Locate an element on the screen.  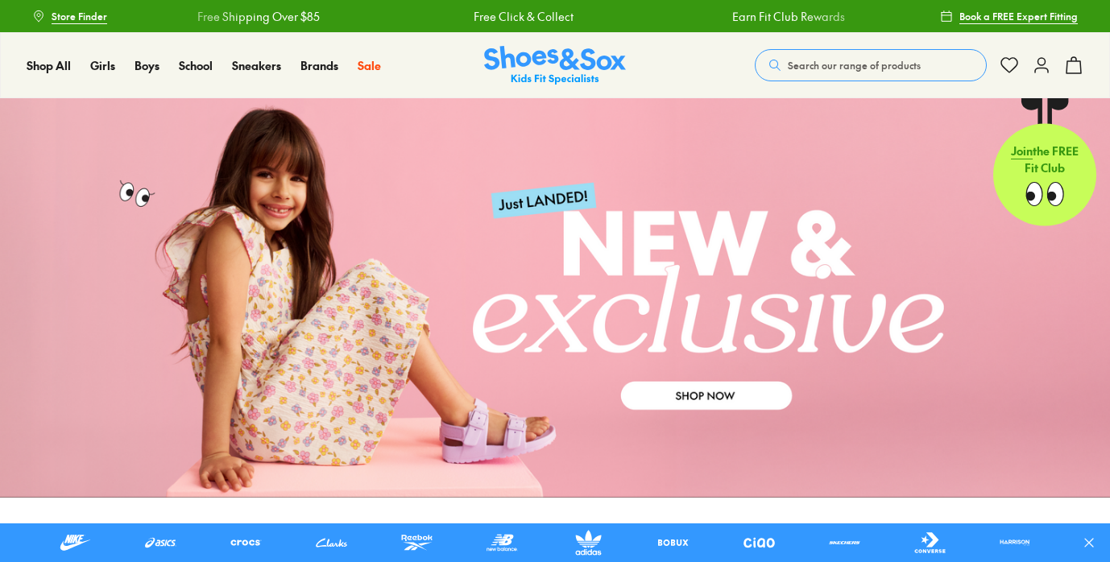
a: Earn Fit Club Rewards is located at coordinates (788, 16).